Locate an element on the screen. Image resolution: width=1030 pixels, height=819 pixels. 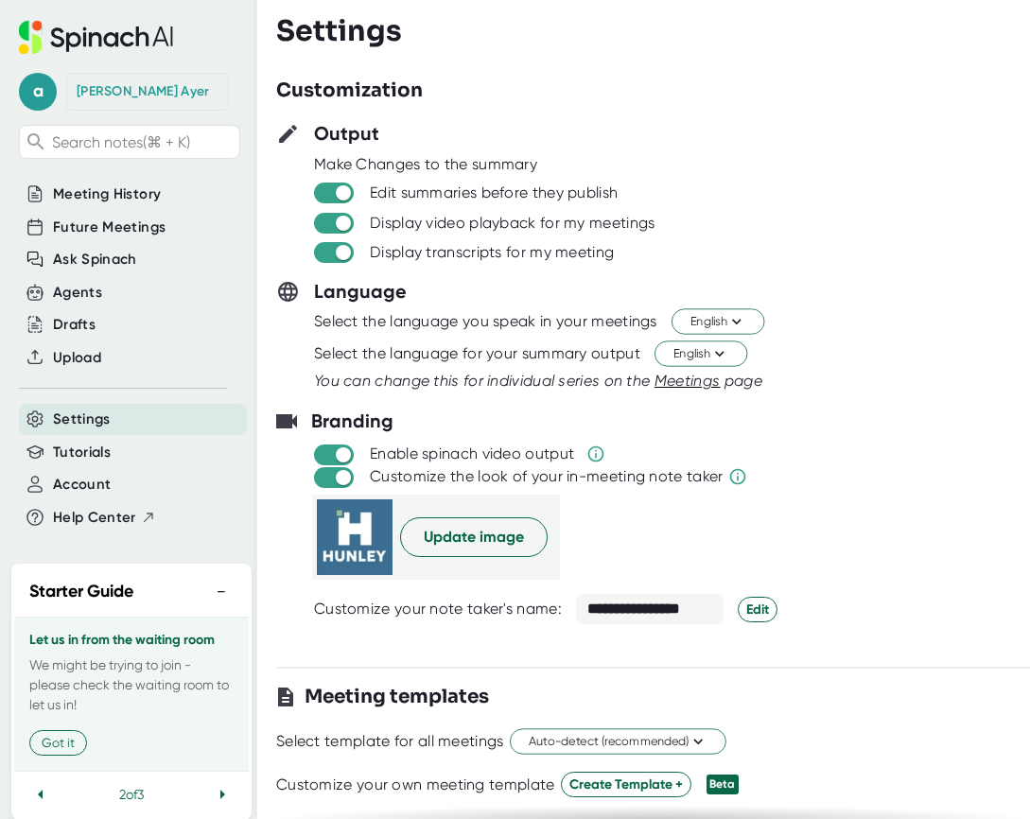
button: Edit is located at coordinates (757, 609).